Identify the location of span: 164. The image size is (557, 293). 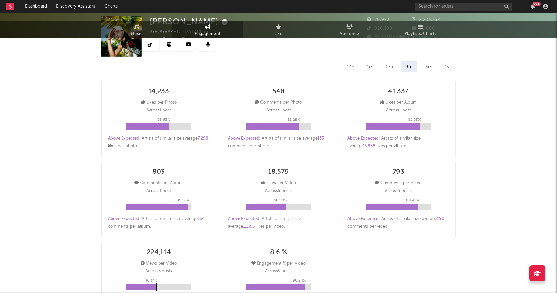
(201, 218).